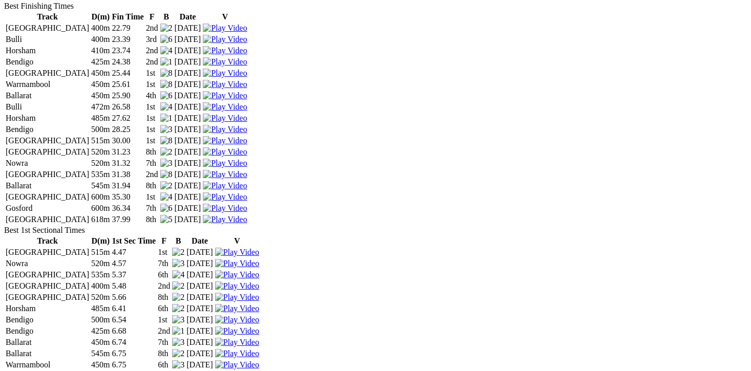 The image size is (751, 371). What do you see at coordinates (200, 241) in the screenshot?
I see `th: Date` at bounding box center [200, 241].